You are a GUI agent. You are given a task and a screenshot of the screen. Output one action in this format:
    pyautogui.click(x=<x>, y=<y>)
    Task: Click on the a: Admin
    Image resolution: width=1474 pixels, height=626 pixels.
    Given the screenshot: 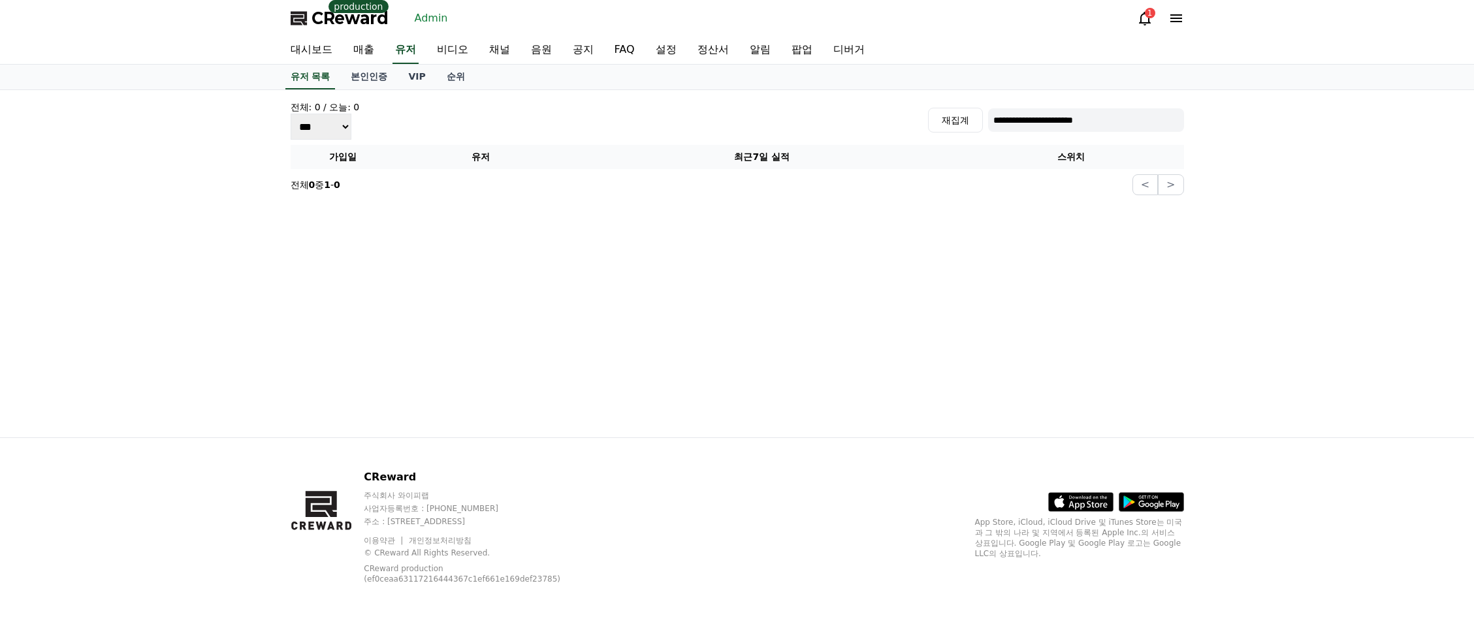 What is the action you would take?
    pyautogui.click(x=431, y=18)
    